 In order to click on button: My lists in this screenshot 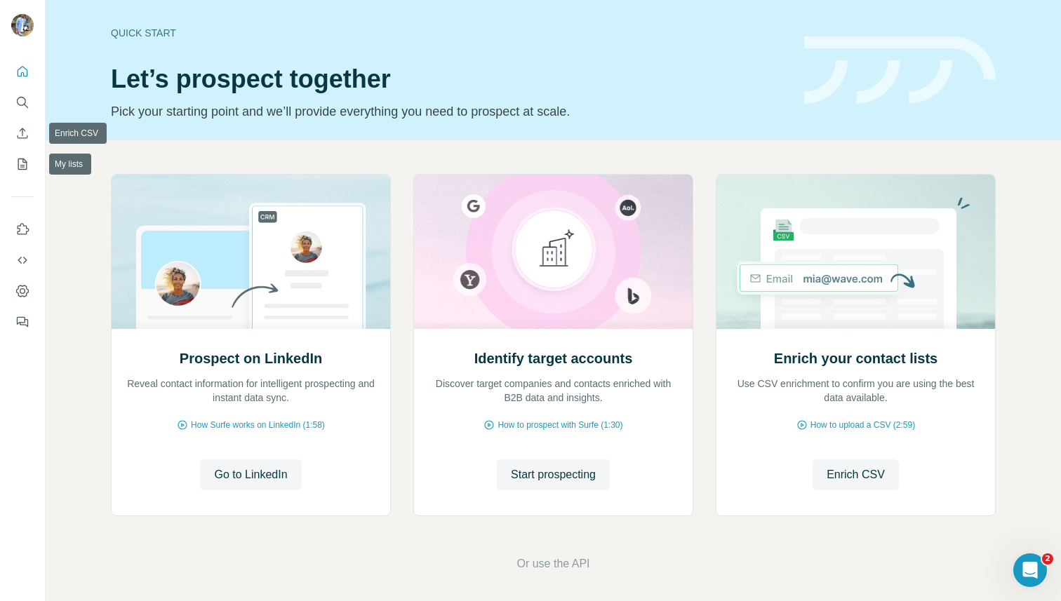, I will do `click(22, 164)`.